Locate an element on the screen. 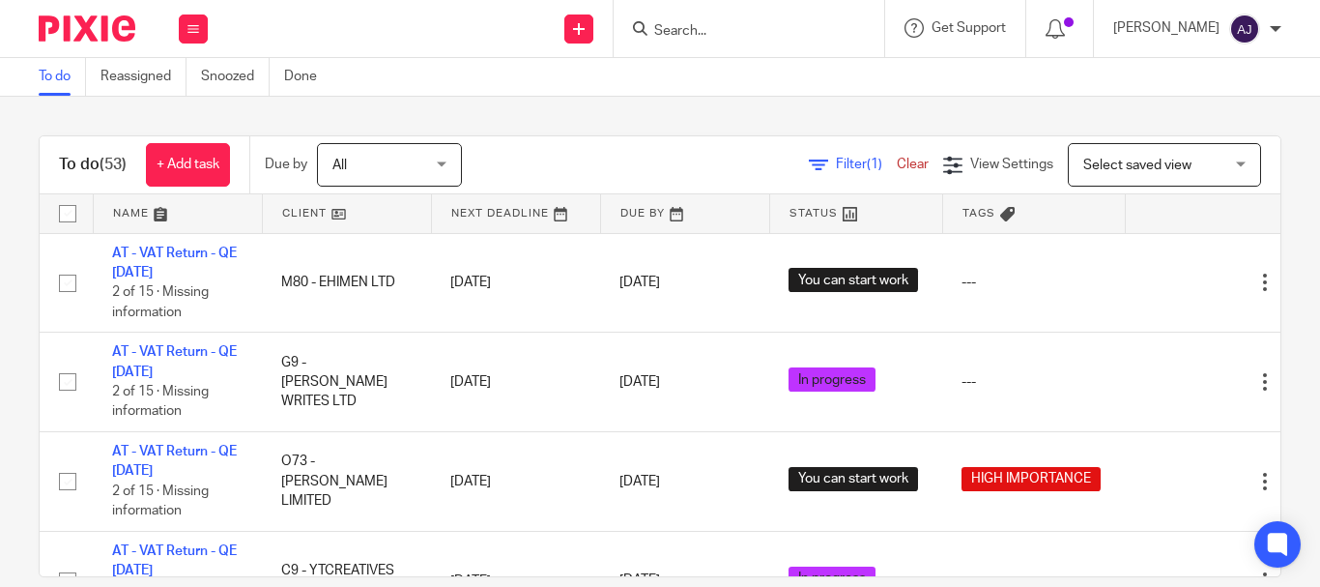 This screenshot has width=1320, height=587. p: Due by is located at coordinates (286, 164).